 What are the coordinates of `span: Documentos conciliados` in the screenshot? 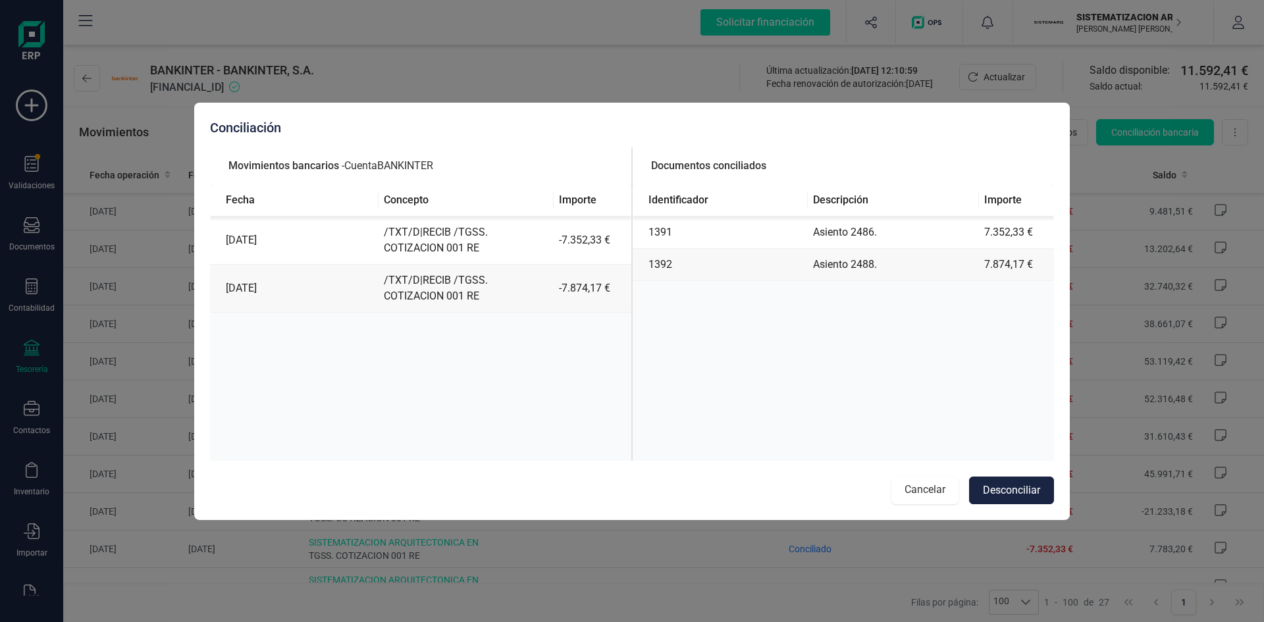 It's located at (708, 166).